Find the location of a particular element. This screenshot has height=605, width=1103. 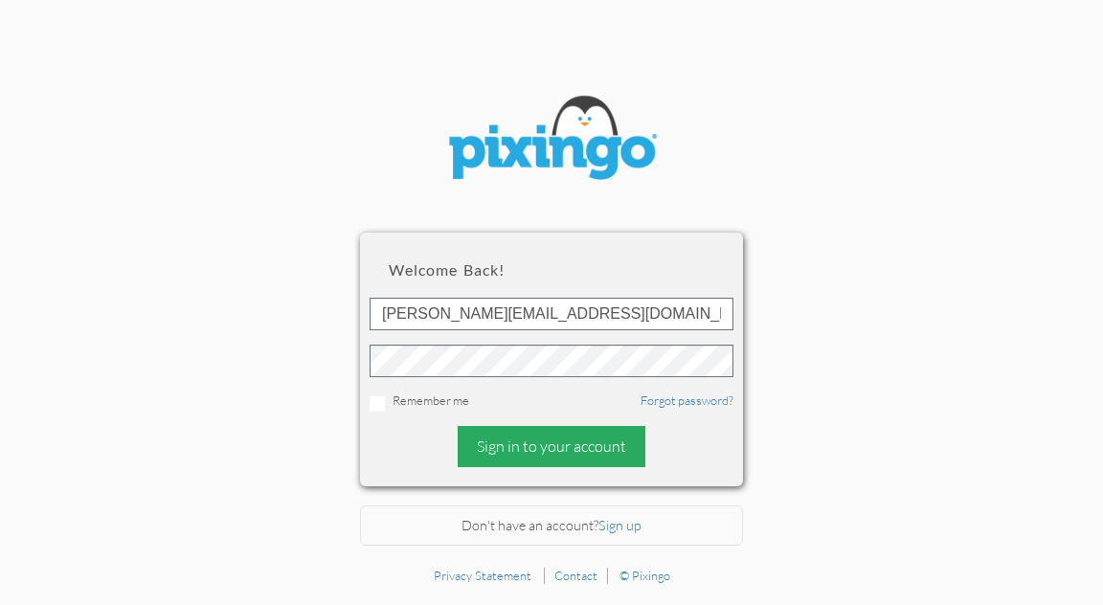

div: Don't have an account? is located at coordinates (552, 526).